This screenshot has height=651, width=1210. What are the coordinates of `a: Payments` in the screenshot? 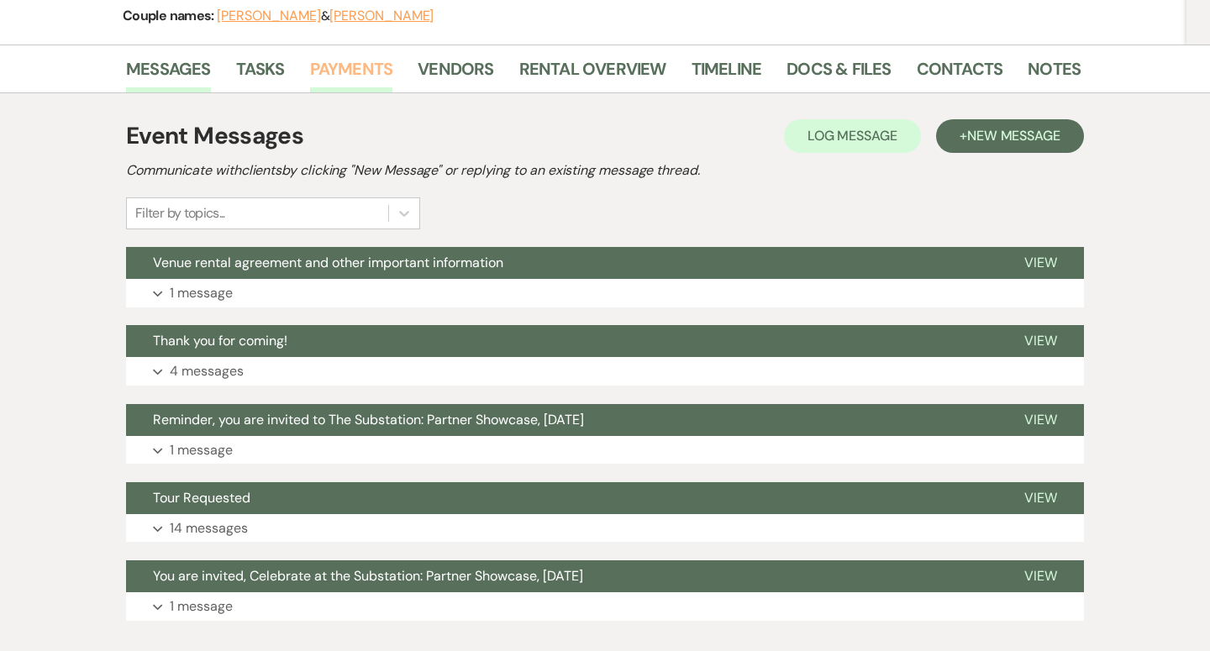 It's located at (351, 74).